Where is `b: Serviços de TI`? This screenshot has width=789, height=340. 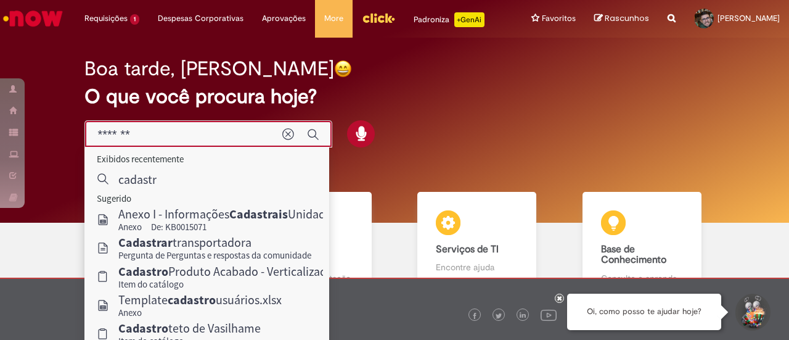
b: Serviços de TI is located at coordinates (467, 249).